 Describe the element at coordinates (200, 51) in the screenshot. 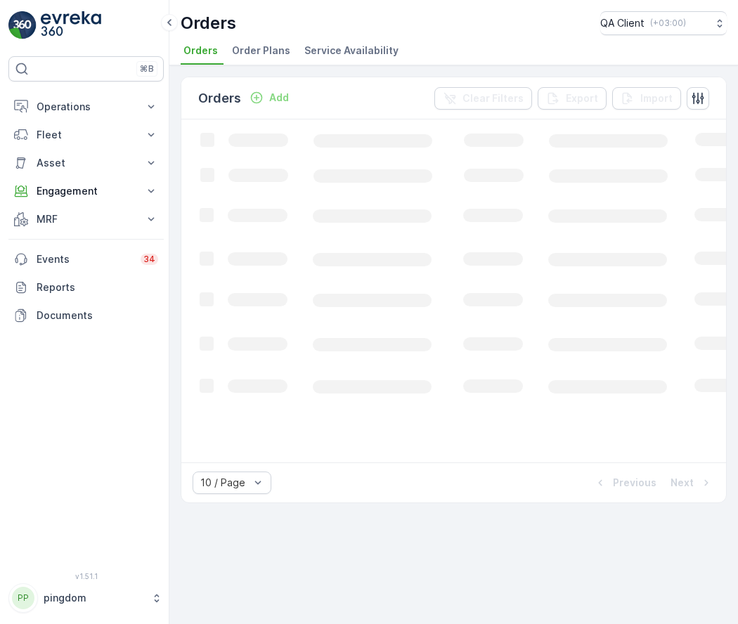

I see `span: Orders` at that location.